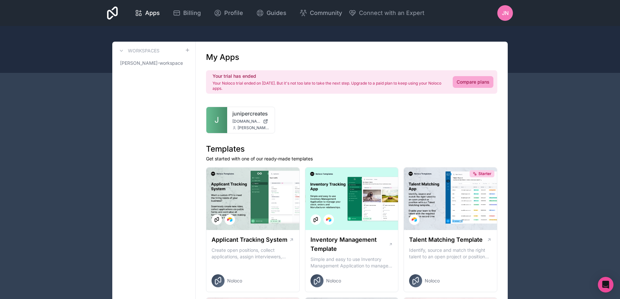  What do you see at coordinates (326, 13) in the screenshot?
I see `span: Community` at bounding box center [326, 13].